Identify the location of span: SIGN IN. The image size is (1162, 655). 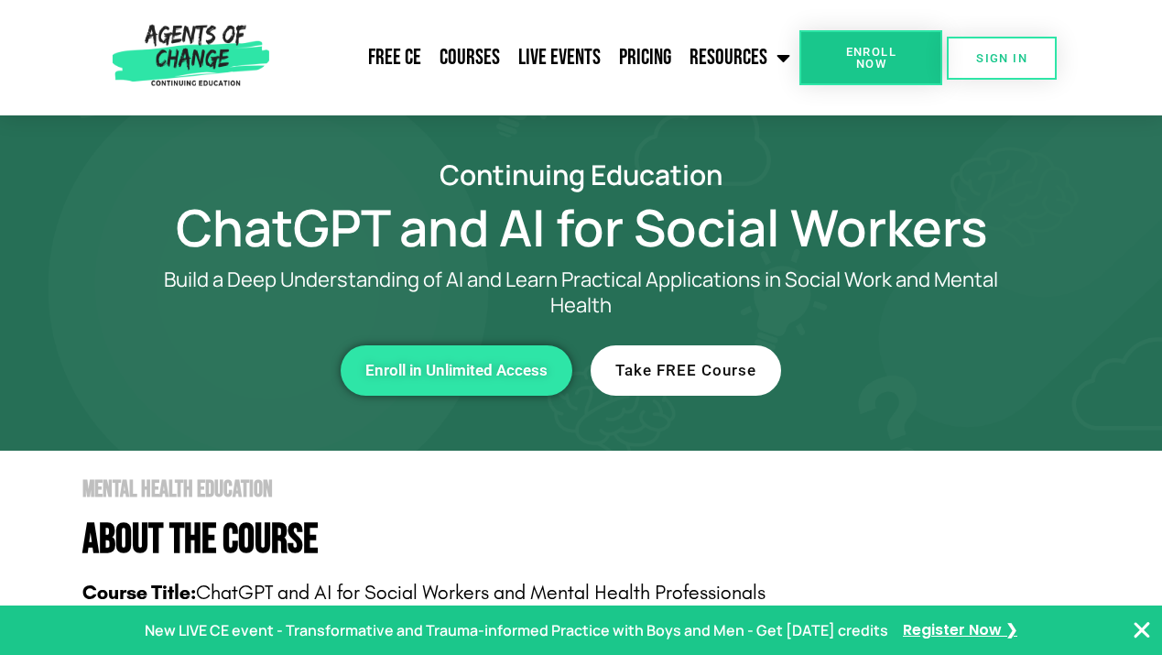
(1002, 58).